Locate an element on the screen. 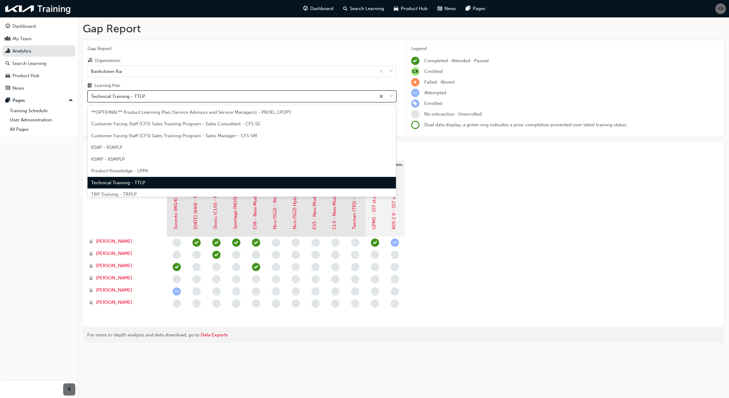 The image size is (729, 398). a: All Pages is located at coordinates (41, 129).